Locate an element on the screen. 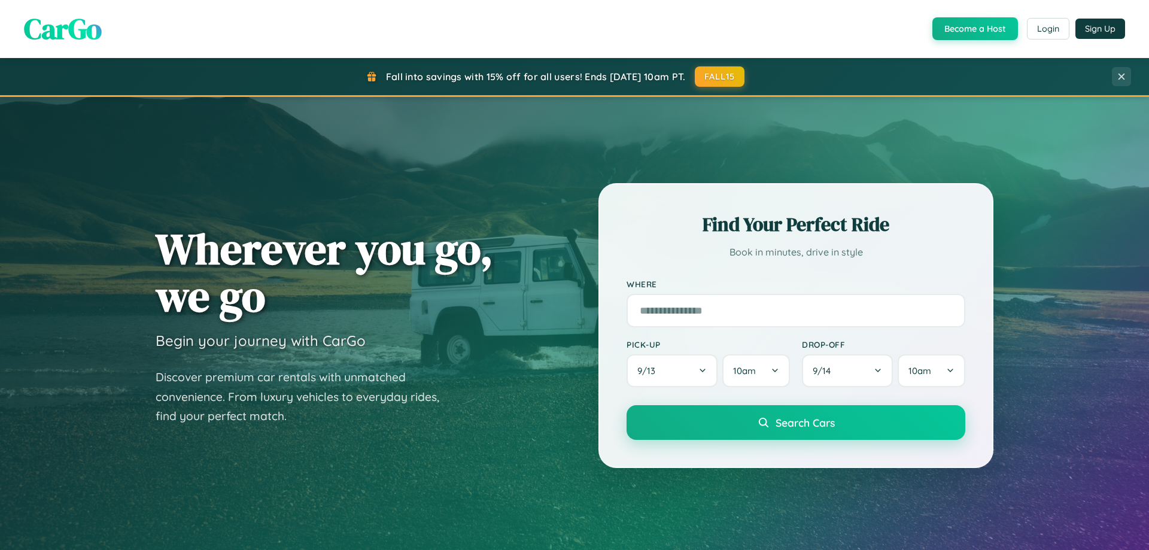 The image size is (1149, 550). h3: Begin your journey with CarGo is located at coordinates (260, 341).